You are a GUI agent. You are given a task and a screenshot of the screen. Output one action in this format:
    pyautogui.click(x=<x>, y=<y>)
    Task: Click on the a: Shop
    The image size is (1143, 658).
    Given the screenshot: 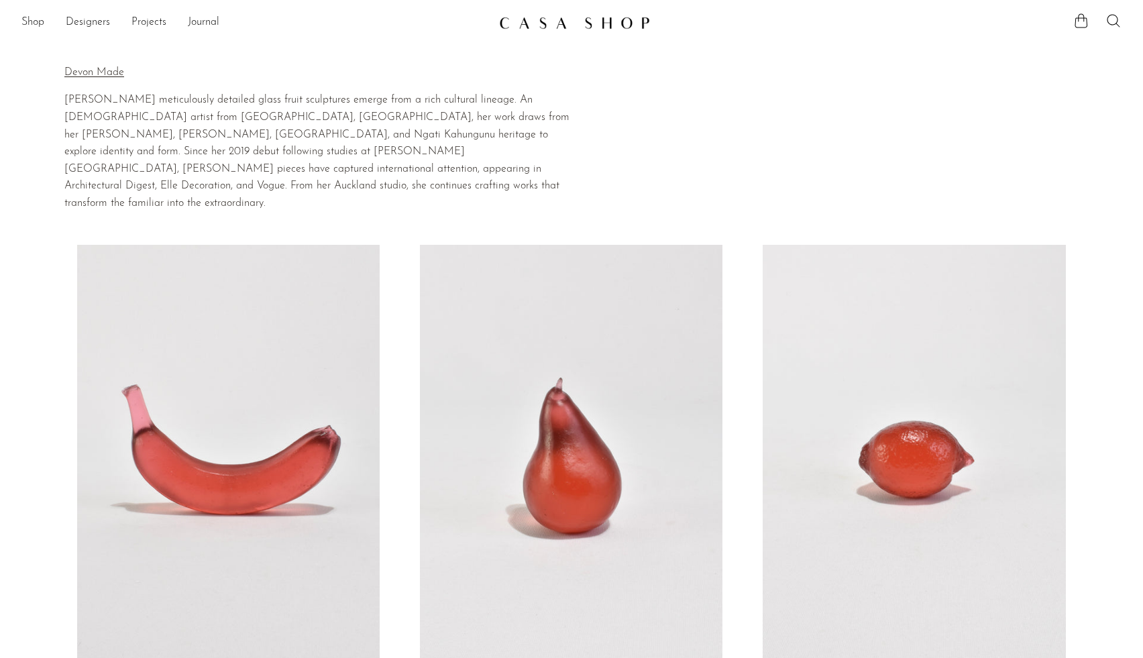 What is the action you would take?
    pyautogui.click(x=33, y=23)
    